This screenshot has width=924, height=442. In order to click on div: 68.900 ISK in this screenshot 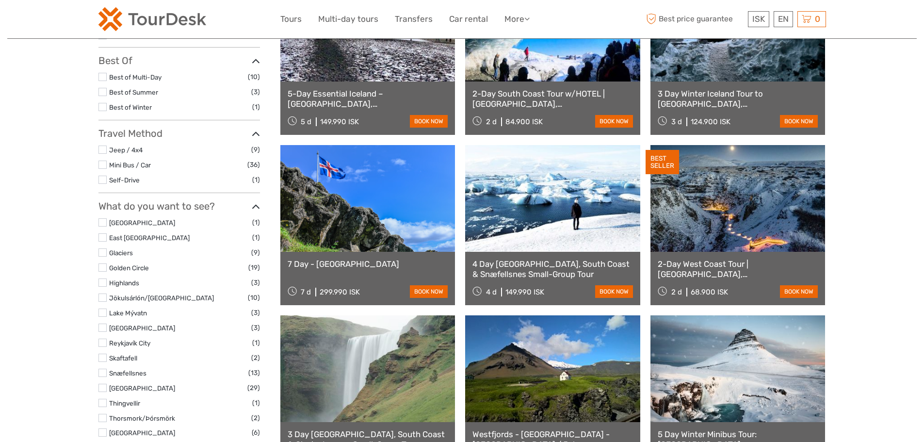, I will do `click(709, 292)`.